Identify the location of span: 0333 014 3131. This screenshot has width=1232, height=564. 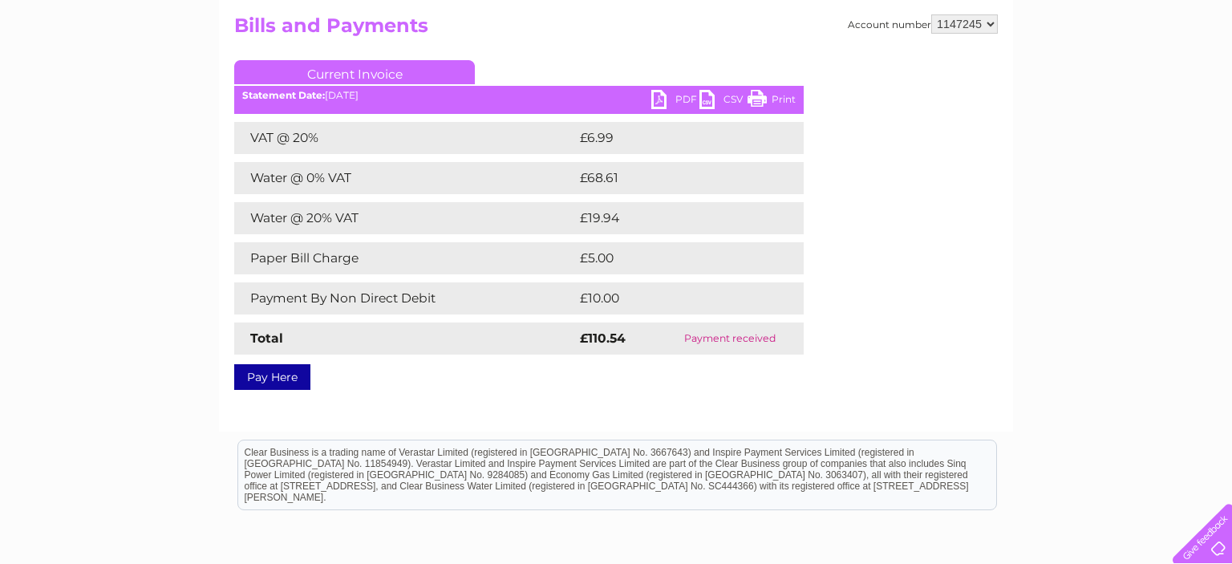
(985, 18).